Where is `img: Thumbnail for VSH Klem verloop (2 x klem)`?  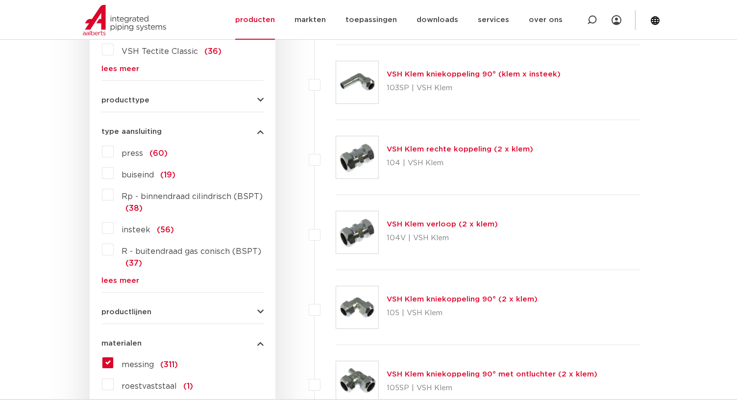
img: Thumbnail for VSH Klem verloop (2 x klem) is located at coordinates (357, 232).